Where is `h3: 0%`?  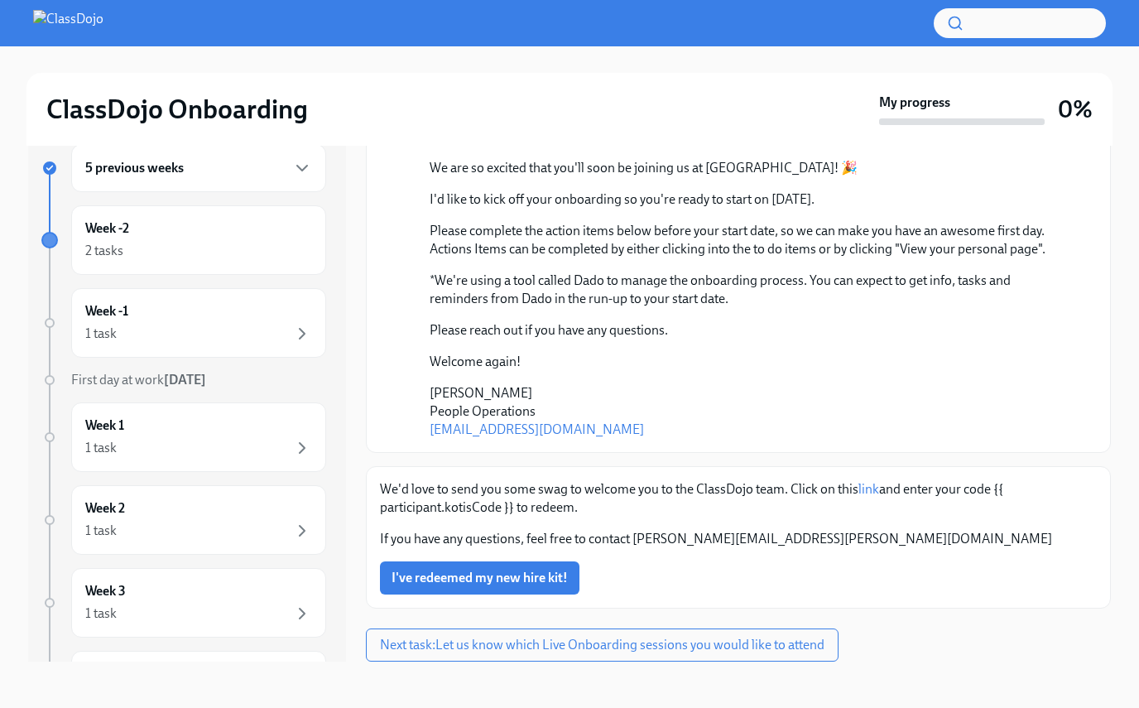
h3: 0% is located at coordinates (1076, 109).